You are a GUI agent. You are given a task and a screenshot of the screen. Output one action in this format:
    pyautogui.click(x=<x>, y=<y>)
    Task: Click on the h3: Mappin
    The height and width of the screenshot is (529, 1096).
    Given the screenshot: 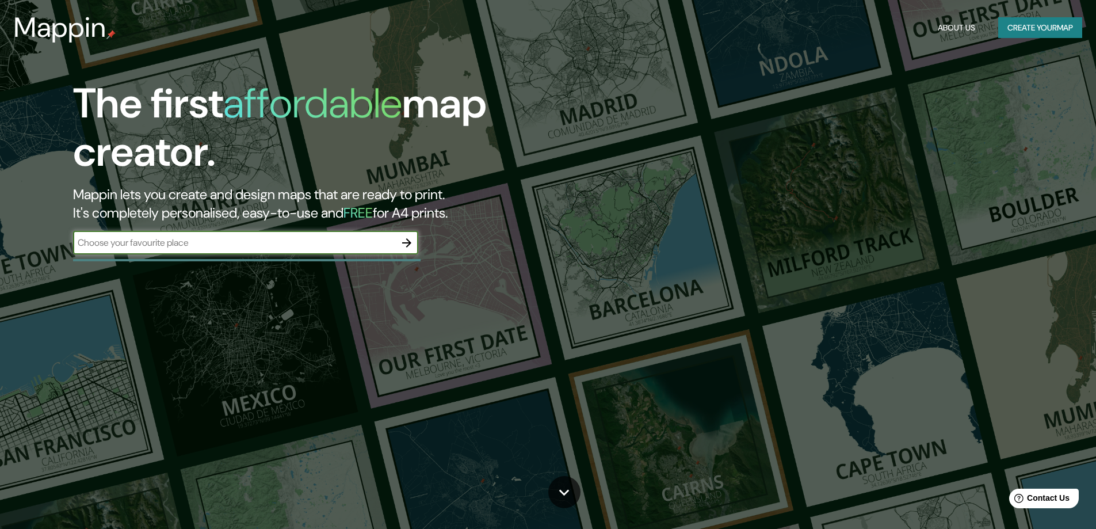 What is the action you would take?
    pyautogui.click(x=60, y=28)
    